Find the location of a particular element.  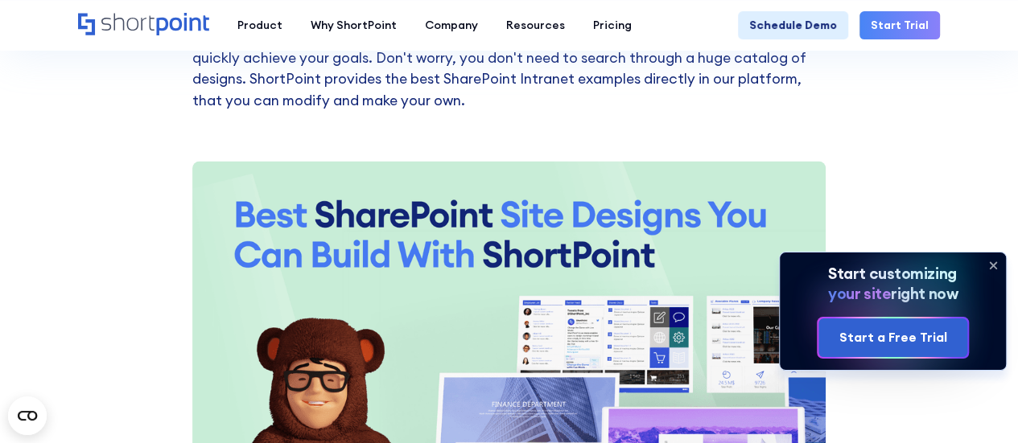

div: Start a Free Trial is located at coordinates (892, 338).